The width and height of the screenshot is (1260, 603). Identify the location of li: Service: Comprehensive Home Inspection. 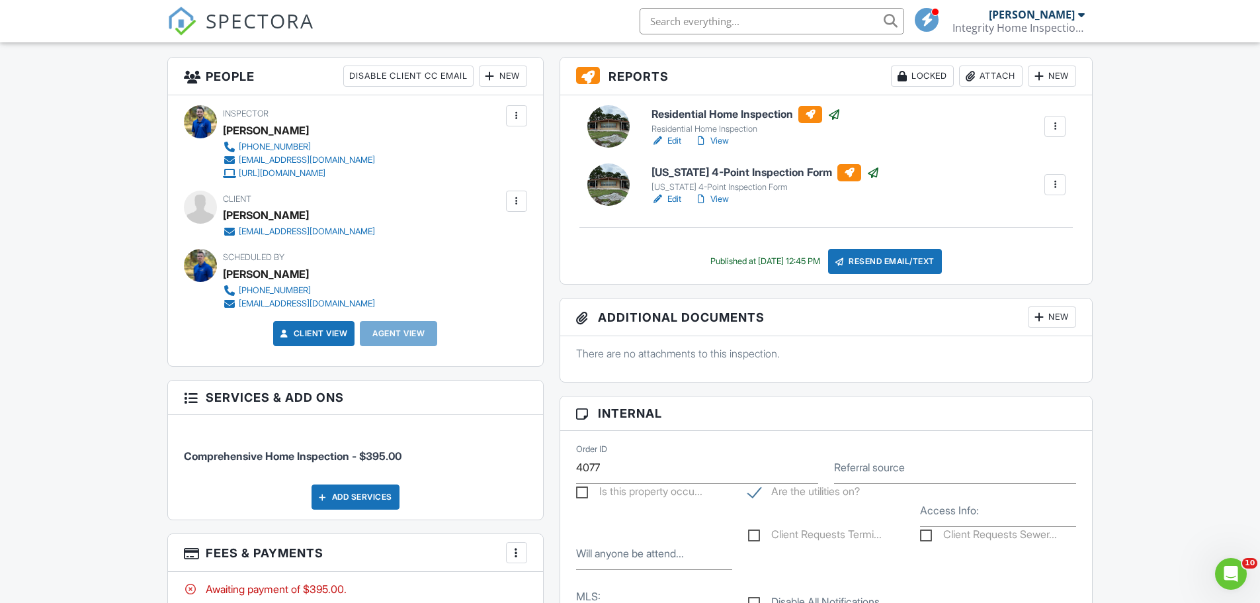
(355, 449).